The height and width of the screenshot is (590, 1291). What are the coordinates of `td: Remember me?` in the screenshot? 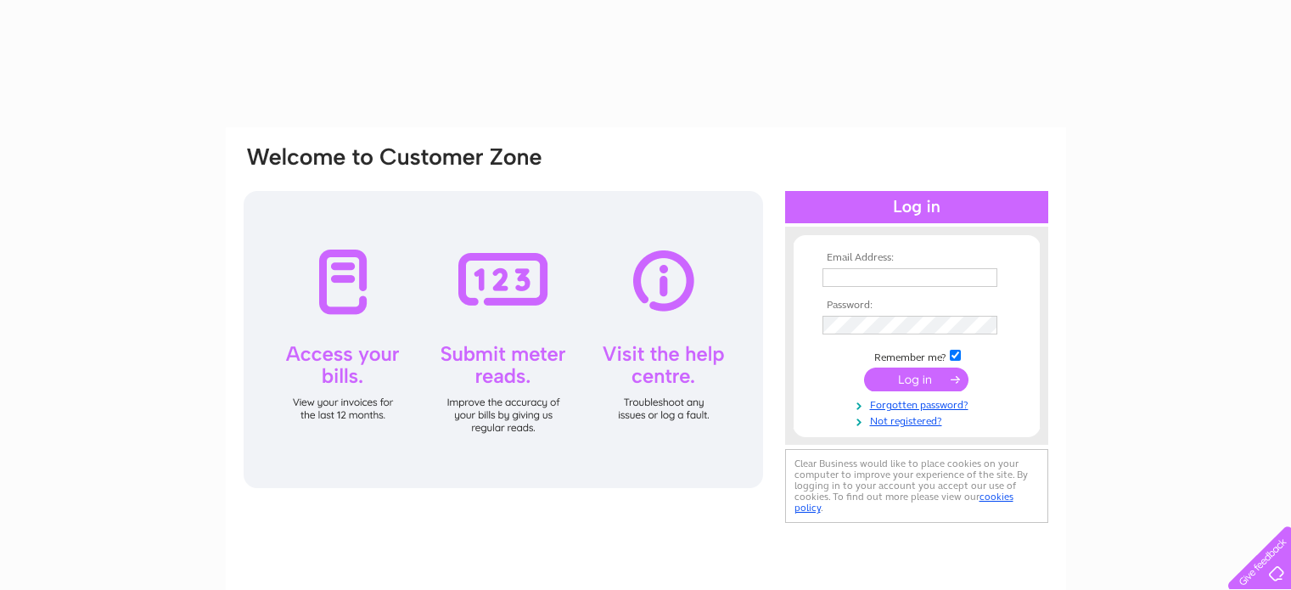 It's located at (917, 356).